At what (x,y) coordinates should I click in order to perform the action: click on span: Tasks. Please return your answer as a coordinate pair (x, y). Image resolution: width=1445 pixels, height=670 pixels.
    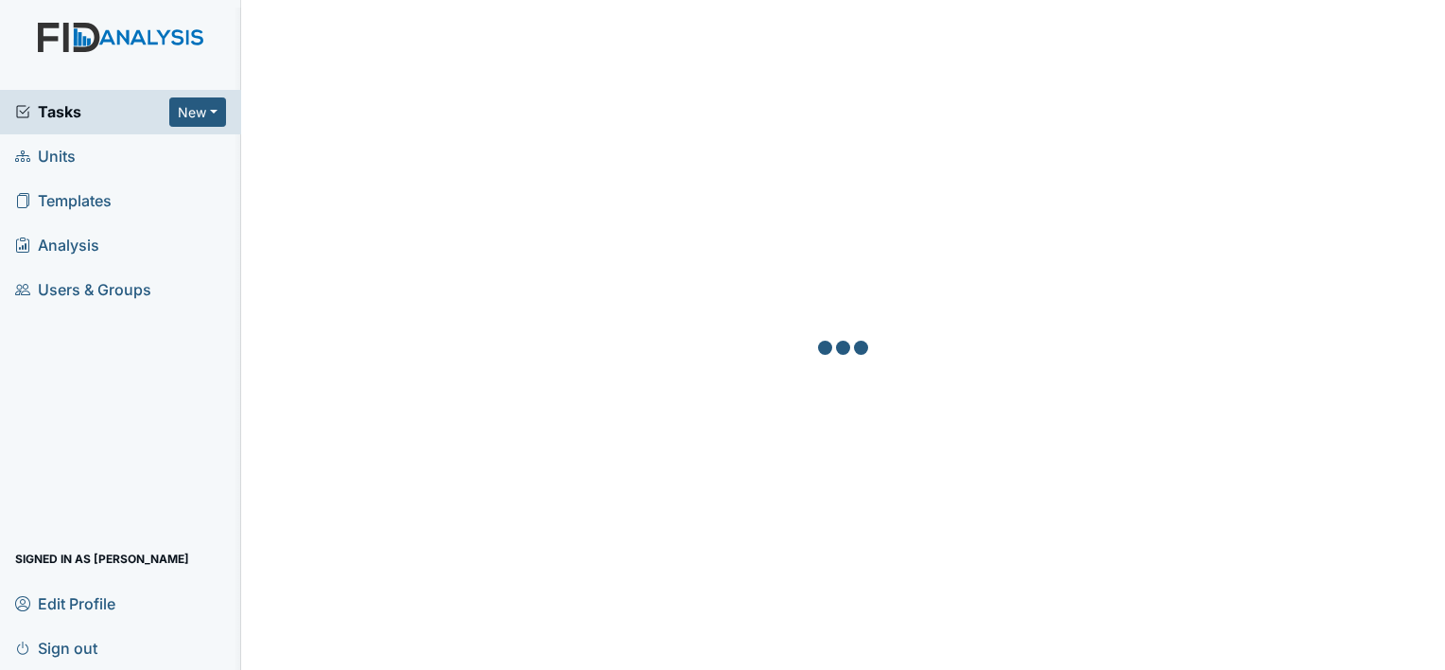
    Looking at the image, I should click on (92, 112).